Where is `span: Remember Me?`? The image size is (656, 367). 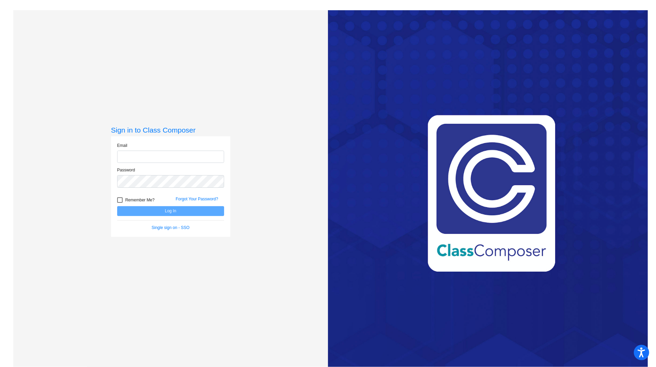
span: Remember Me? is located at coordinates (140, 200).